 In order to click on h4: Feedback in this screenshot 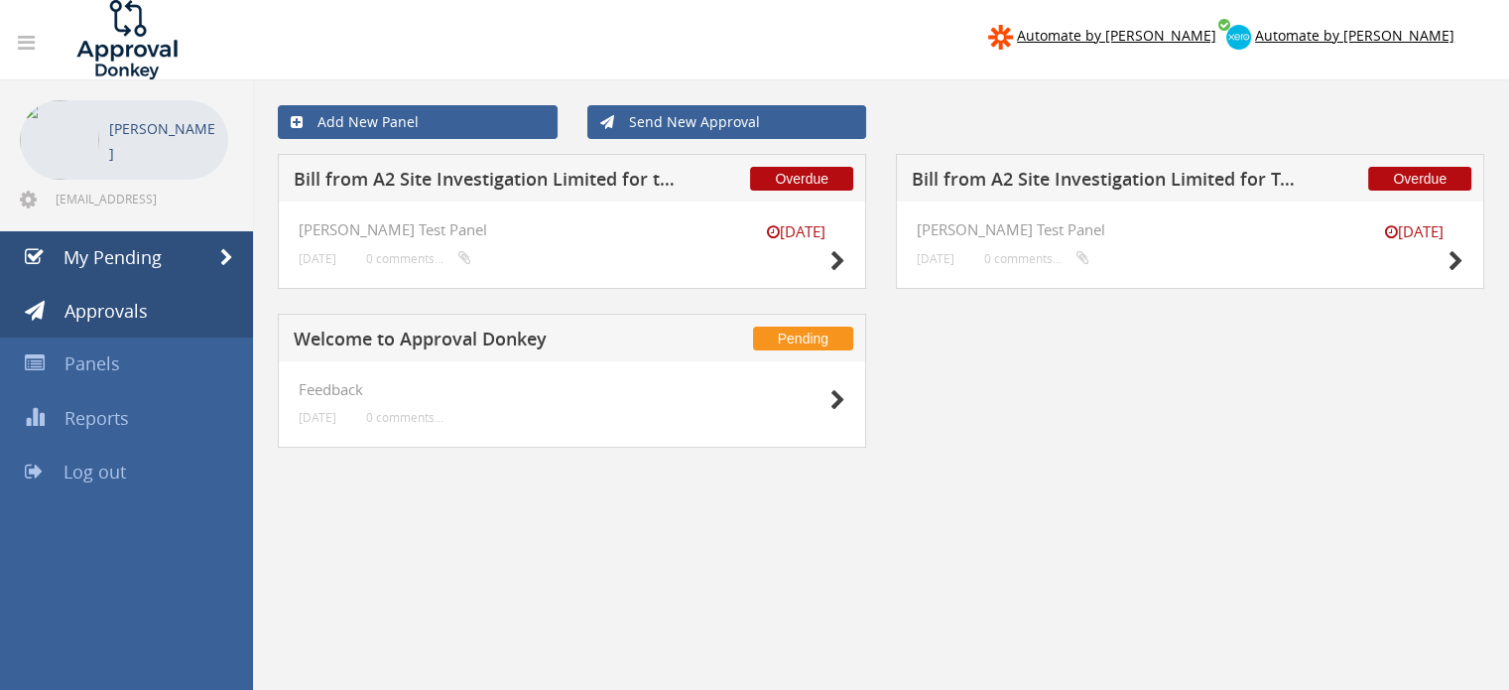, I will do `click(572, 389)`.